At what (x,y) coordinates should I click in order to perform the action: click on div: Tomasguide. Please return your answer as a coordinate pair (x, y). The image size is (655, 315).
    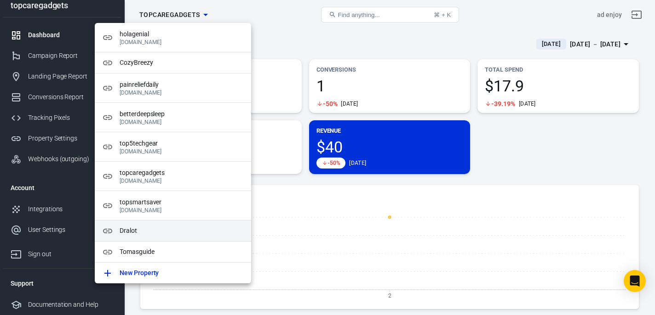
    Looking at the image, I should click on (173, 252).